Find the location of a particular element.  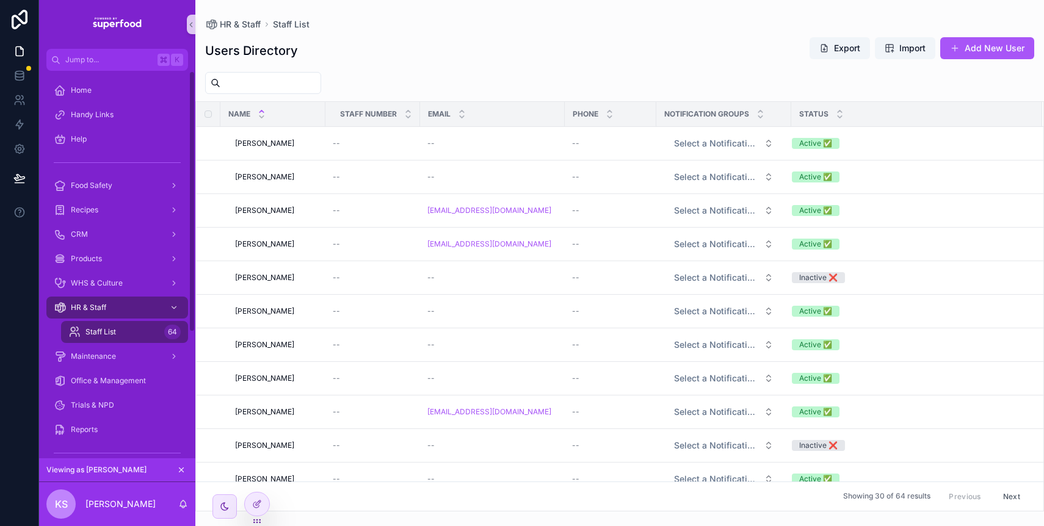

span: Products is located at coordinates (86, 259).